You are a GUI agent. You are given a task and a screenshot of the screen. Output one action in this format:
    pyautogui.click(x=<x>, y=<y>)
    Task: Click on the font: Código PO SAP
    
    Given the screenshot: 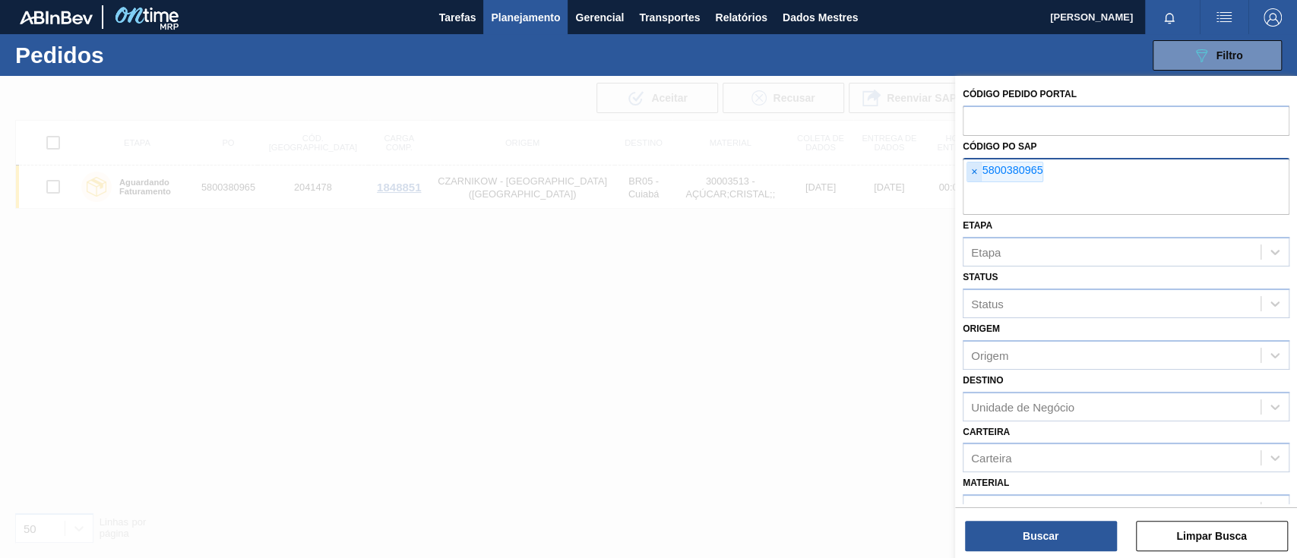 What is the action you would take?
    pyautogui.click(x=999, y=147)
    